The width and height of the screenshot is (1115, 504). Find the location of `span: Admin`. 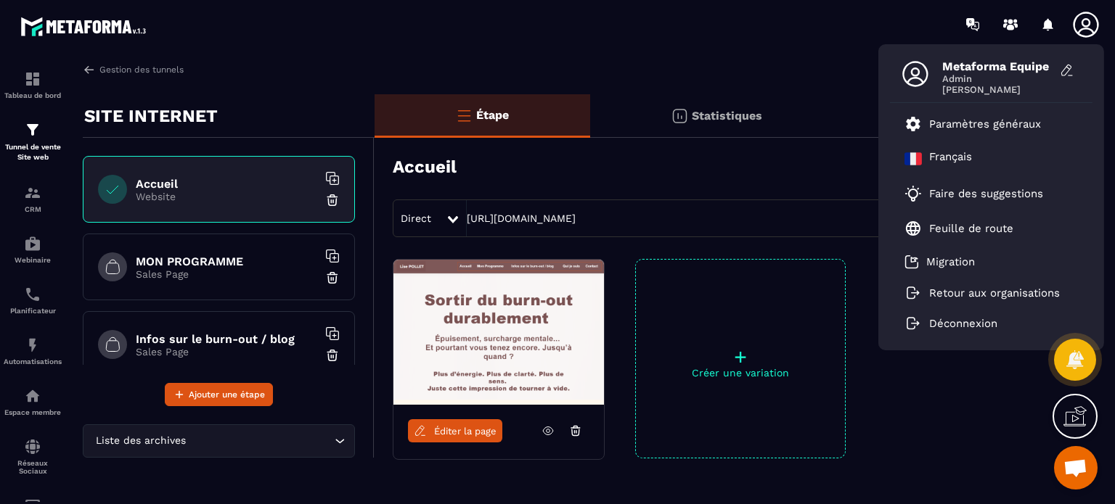

span: Admin is located at coordinates (996, 78).